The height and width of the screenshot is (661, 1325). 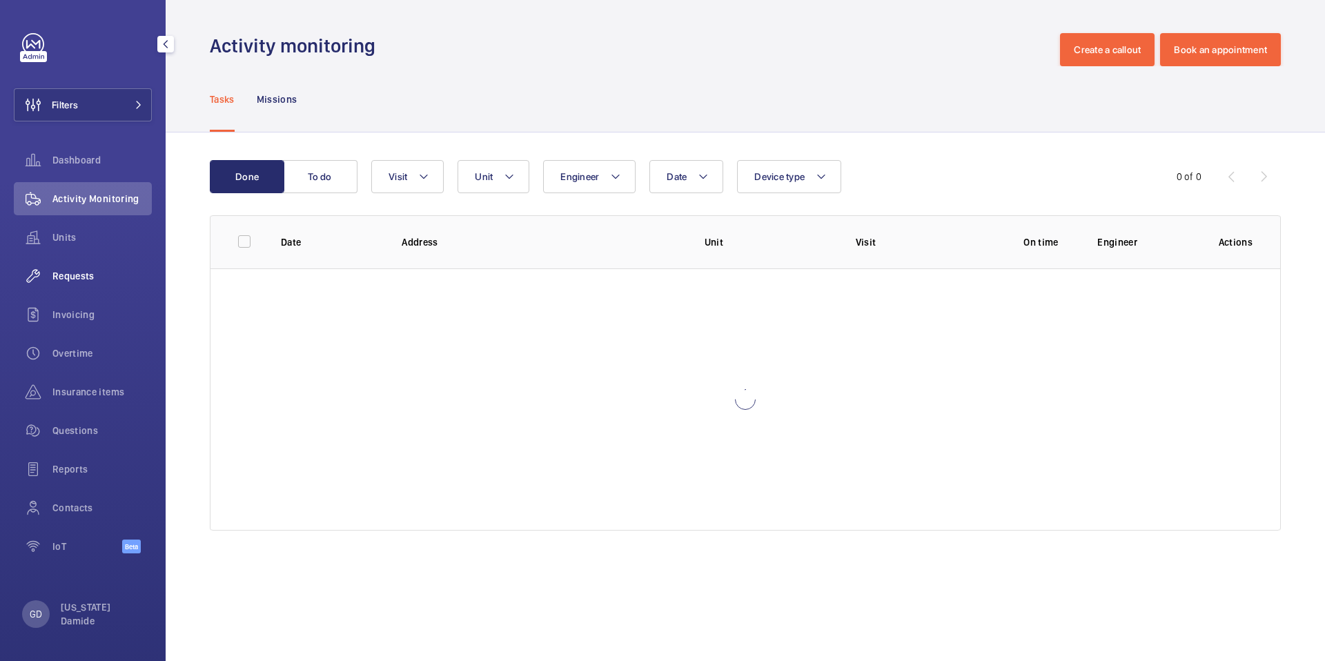 I want to click on span: Engineer, so click(x=580, y=177).